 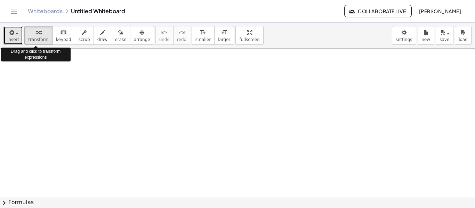 I want to click on button: Toggle navigation, so click(x=14, y=11).